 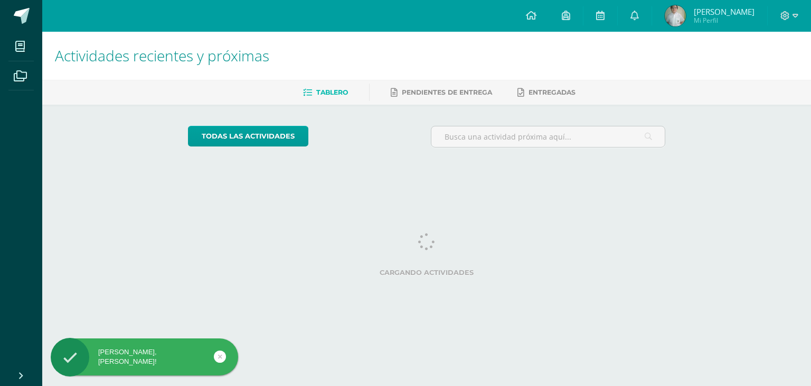 I want to click on a: Pendientes de entrega, so click(x=441, y=92).